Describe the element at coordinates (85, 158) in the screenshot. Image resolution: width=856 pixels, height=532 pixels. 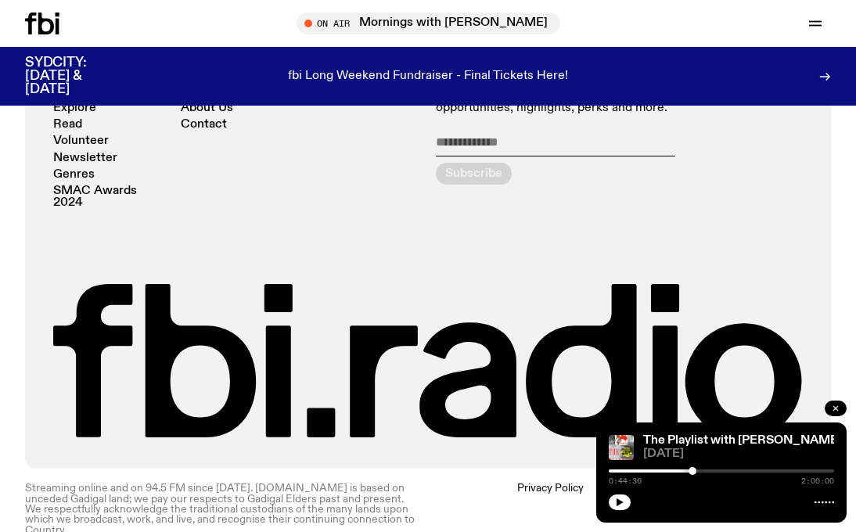
I see `a: Newsletter` at that location.